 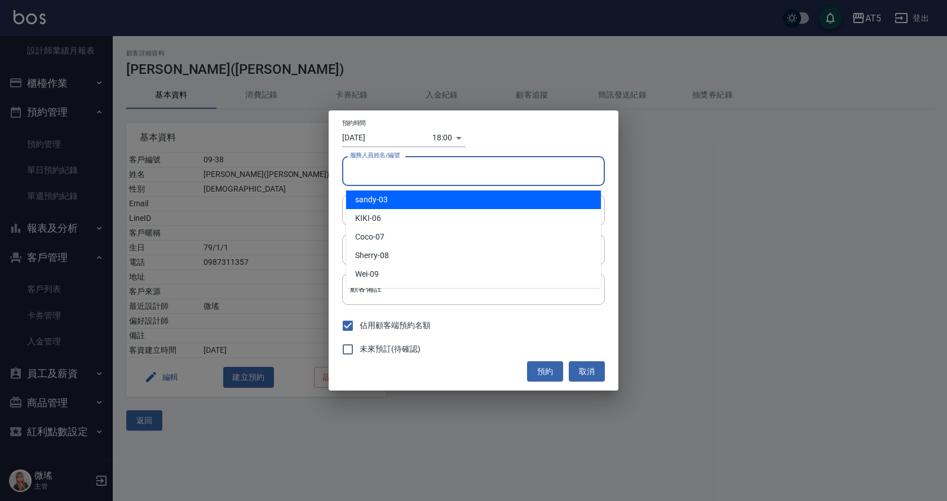 What do you see at coordinates (364, 237) in the screenshot?
I see `span: Coco` at bounding box center [364, 237].